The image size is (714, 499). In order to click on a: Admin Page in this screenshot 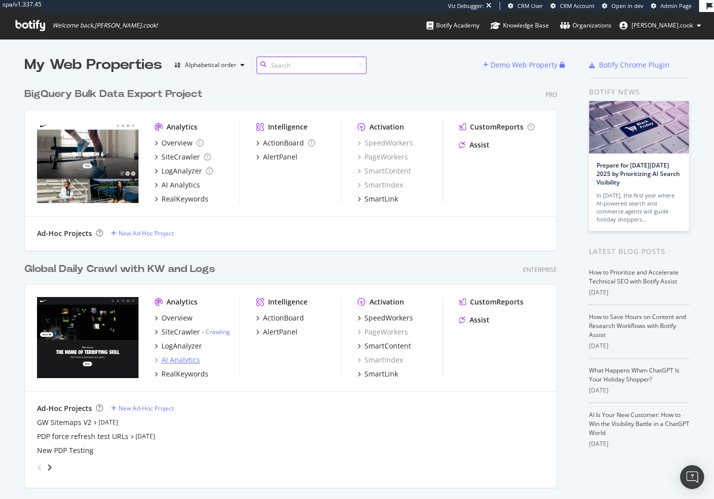, I will do `click(671, 6)`.